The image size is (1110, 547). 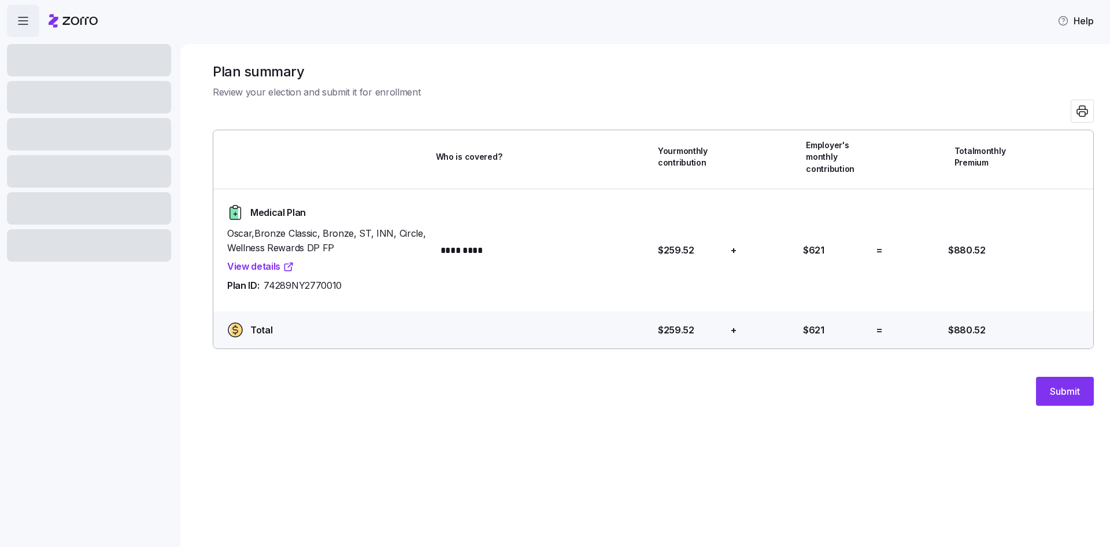 What do you see at coordinates (654, 71) in the screenshot?
I see `h1: Plan summary` at bounding box center [654, 71].